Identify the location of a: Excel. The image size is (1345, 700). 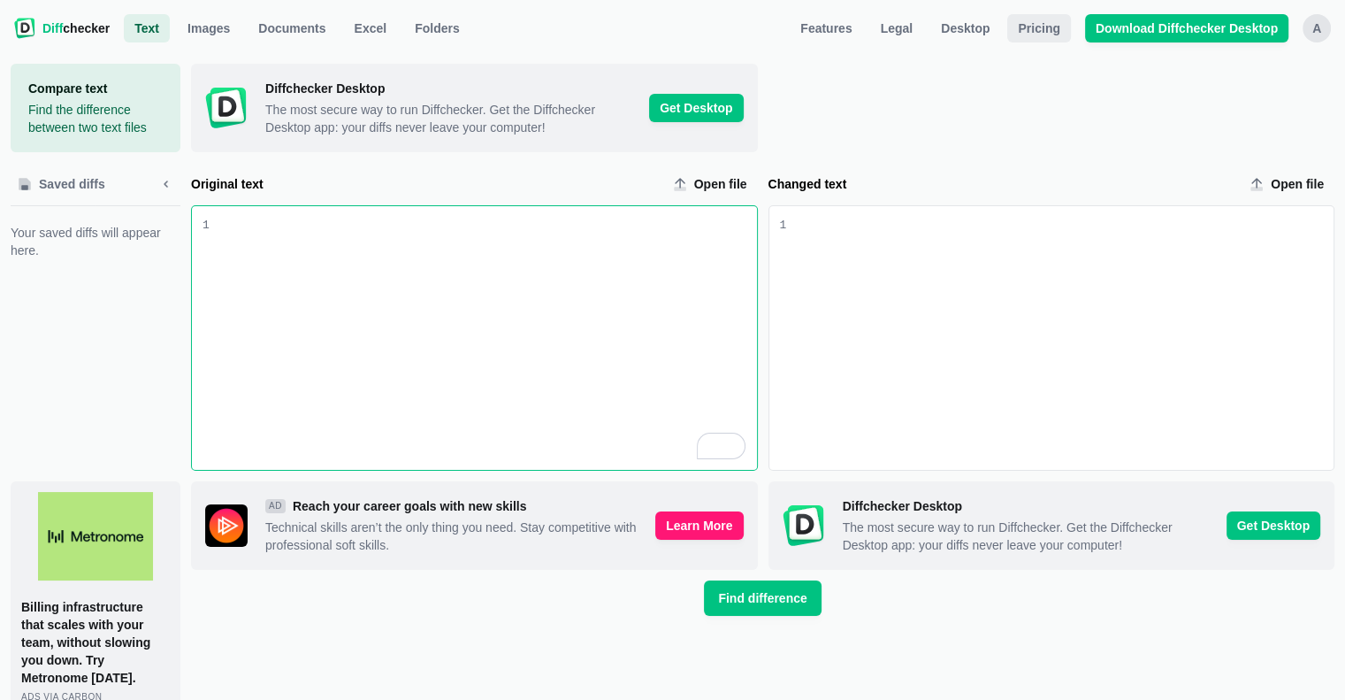
(371, 28).